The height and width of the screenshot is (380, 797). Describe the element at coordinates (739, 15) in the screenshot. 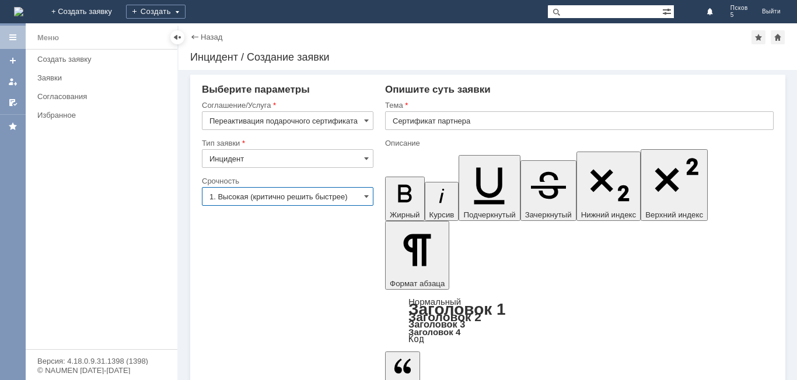

I see `span: 5` at that location.